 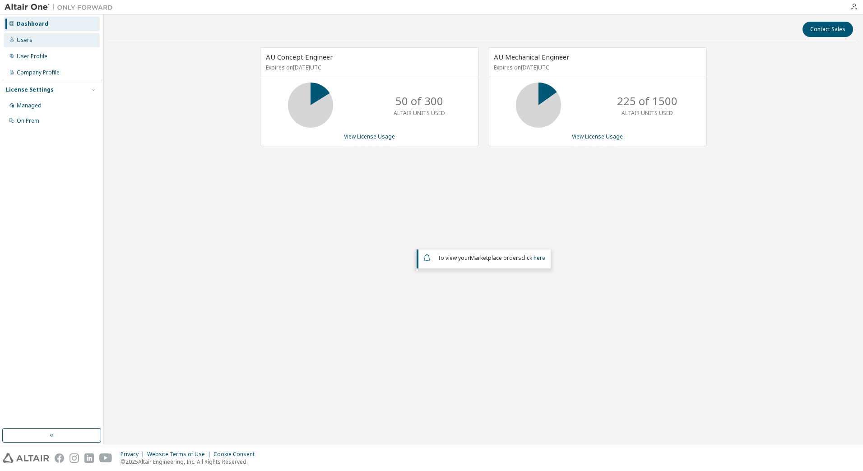 What do you see at coordinates (32, 56) in the screenshot?
I see `div: User Profile` at bounding box center [32, 56].